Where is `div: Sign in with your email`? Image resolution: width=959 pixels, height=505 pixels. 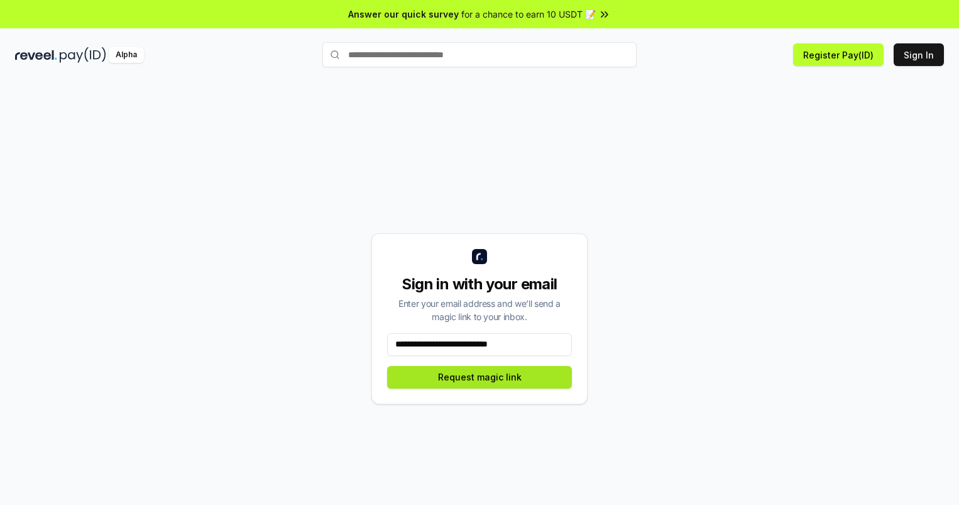
div: Sign in with your email is located at coordinates (480, 284).